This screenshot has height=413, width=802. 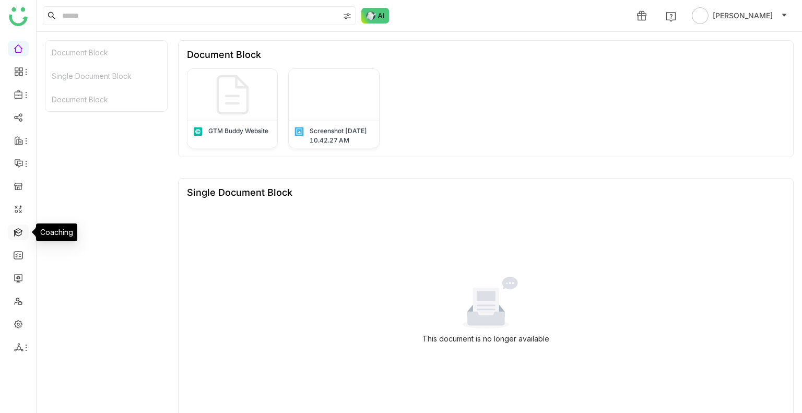 What do you see at coordinates (486, 339) in the screenshot?
I see `div: This document is no longer available` at bounding box center [486, 339].